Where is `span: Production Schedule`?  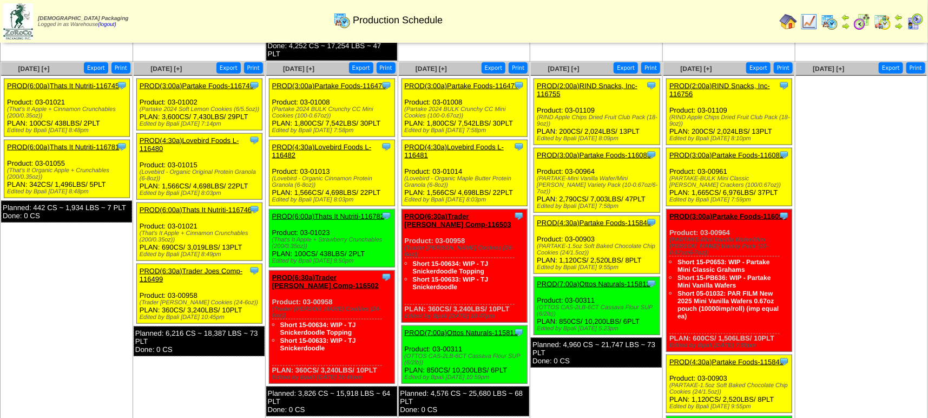
span: Production Schedule is located at coordinates (398, 20).